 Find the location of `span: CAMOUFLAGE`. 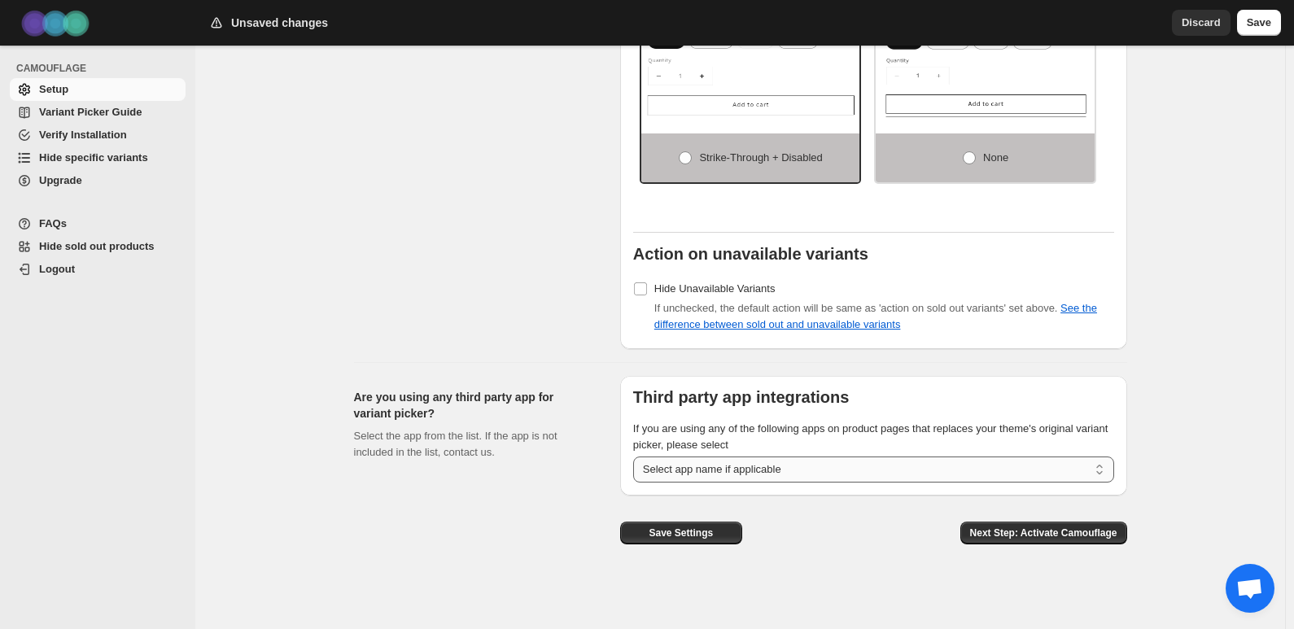

span: CAMOUFLAGE is located at coordinates (102, 68).